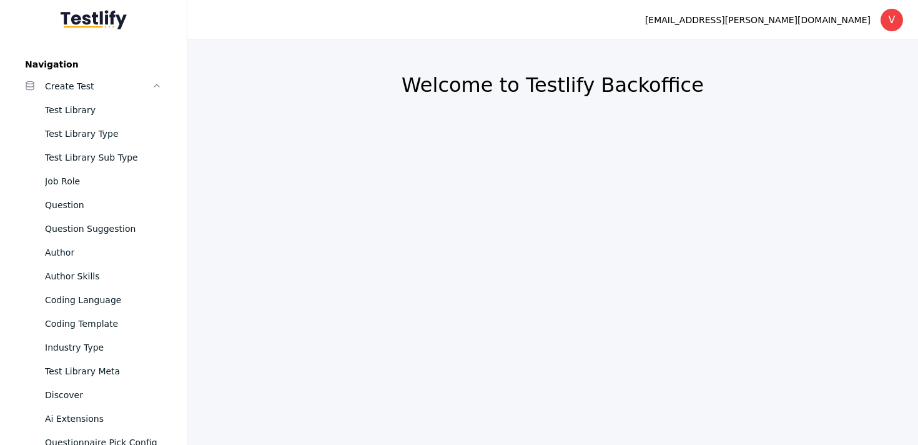 The image size is (918, 445). Describe the element at coordinates (103, 134) in the screenshot. I see `div: Test Library Type` at that location.